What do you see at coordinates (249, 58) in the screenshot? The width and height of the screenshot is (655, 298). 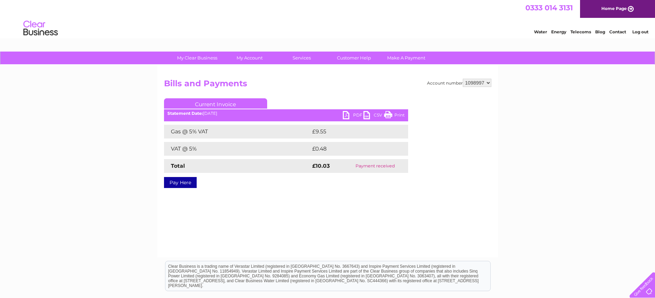 I see `a: My Account` at bounding box center [249, 58].